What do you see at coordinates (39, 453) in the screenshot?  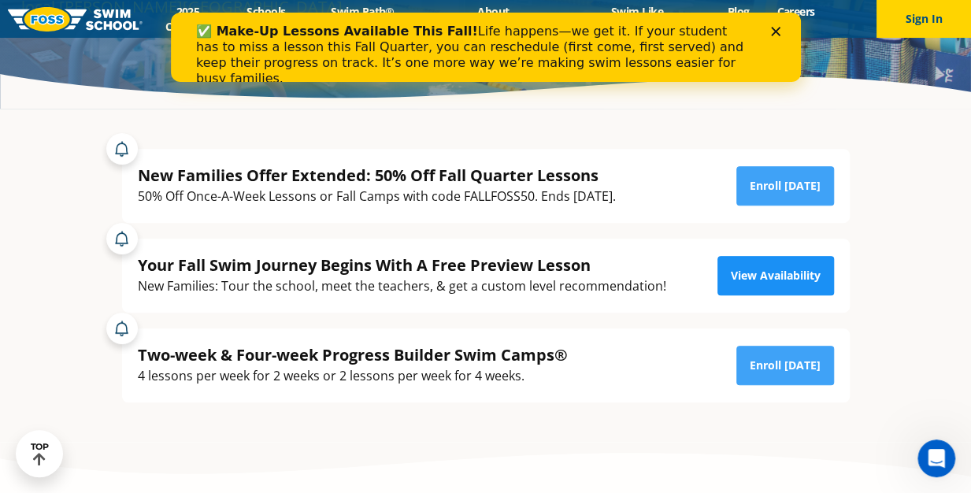 I see `div: TOP` at bounding box center [39, 453].